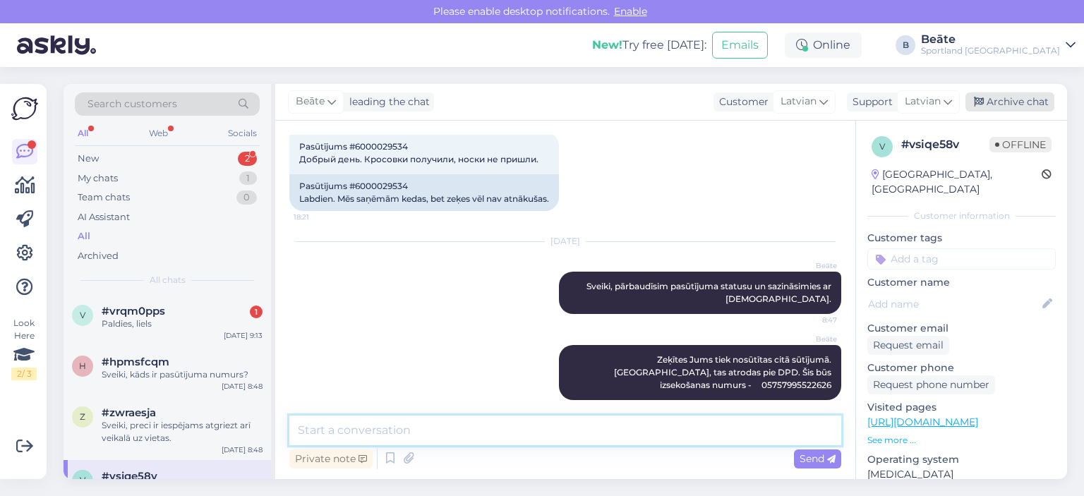 This screenshot has width=1084, height=496. What do you see at coordinates (1010, 102) in the screenshot?
I see `div: Archive chat` at bounding box center [1010, 102].